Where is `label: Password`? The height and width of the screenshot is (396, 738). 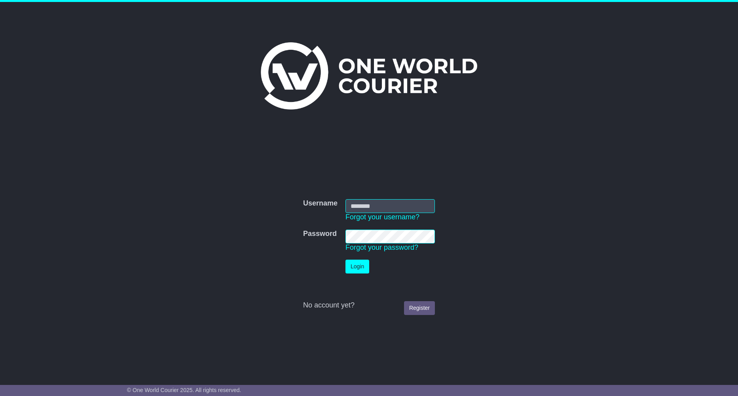
label: Password is located at coordinates (320, 234).